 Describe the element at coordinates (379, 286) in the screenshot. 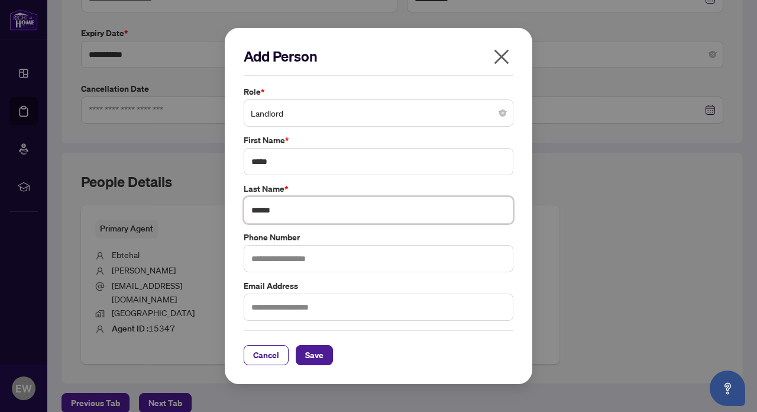

I see `label: Email Address` at that location.